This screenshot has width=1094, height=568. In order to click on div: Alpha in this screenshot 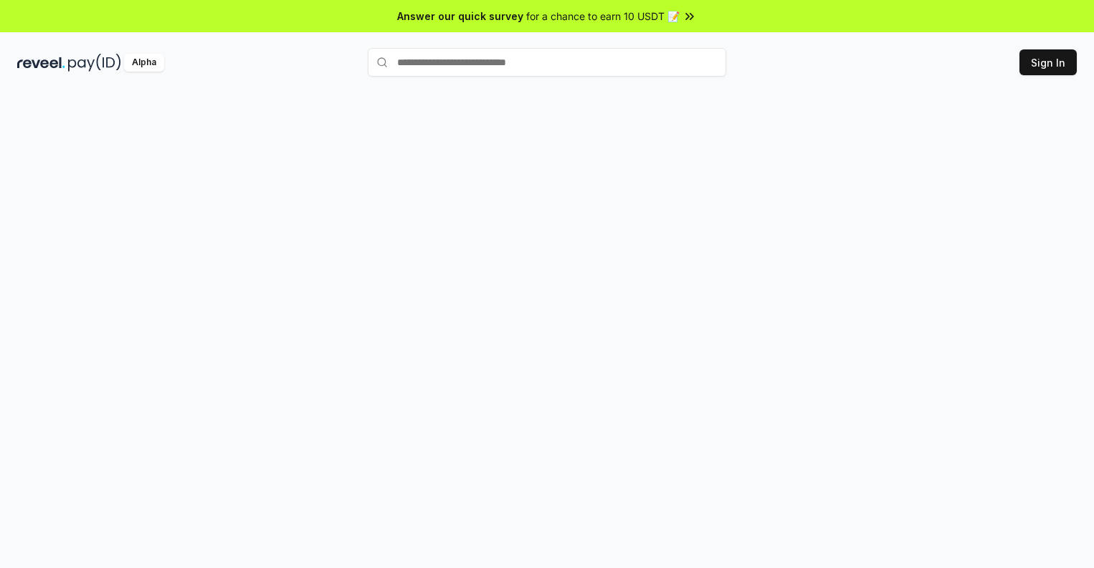, I will do `click(144, 62)`.